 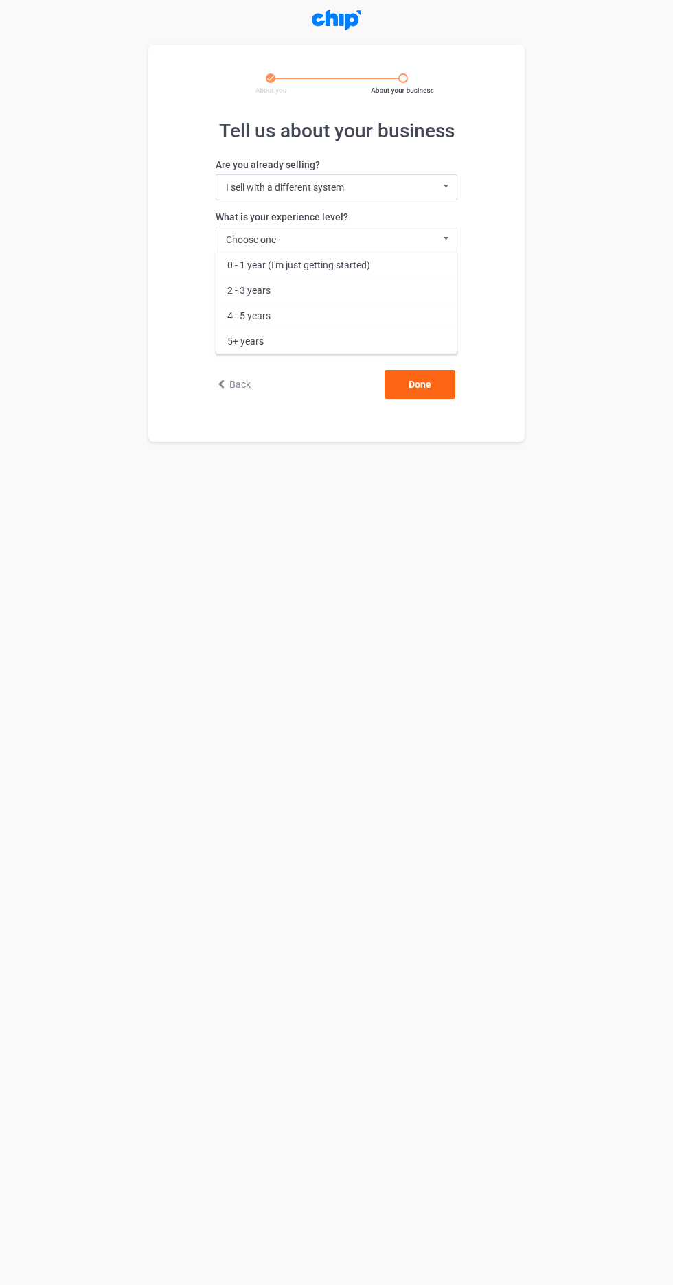 I want to click on div: 5+ years, so click(x=336, y=341).